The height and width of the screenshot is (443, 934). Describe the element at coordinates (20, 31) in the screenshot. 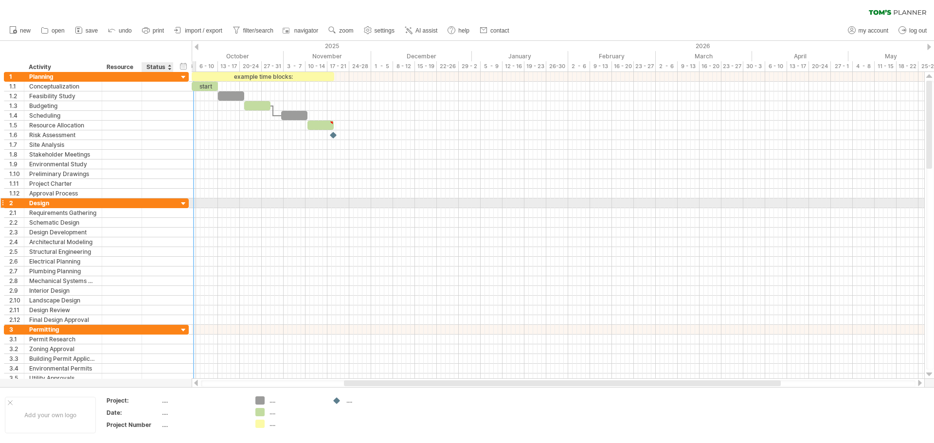

I see `a: new` at that location.